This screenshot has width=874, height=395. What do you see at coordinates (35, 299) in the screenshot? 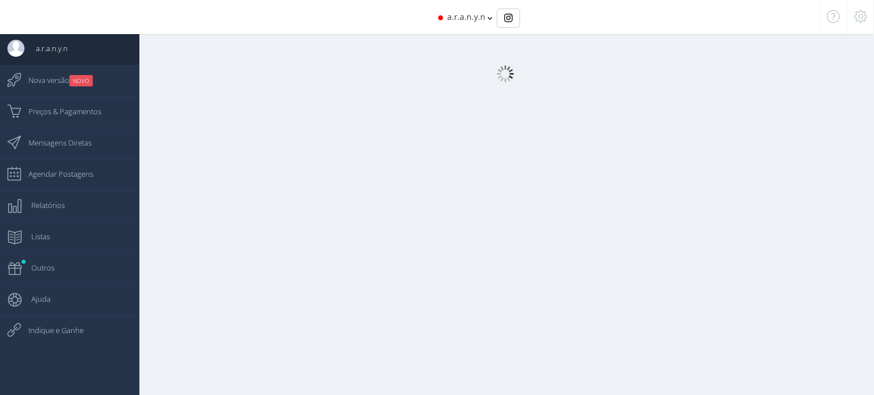
I see `span: Ajuda` at bounding box center [35, 299].